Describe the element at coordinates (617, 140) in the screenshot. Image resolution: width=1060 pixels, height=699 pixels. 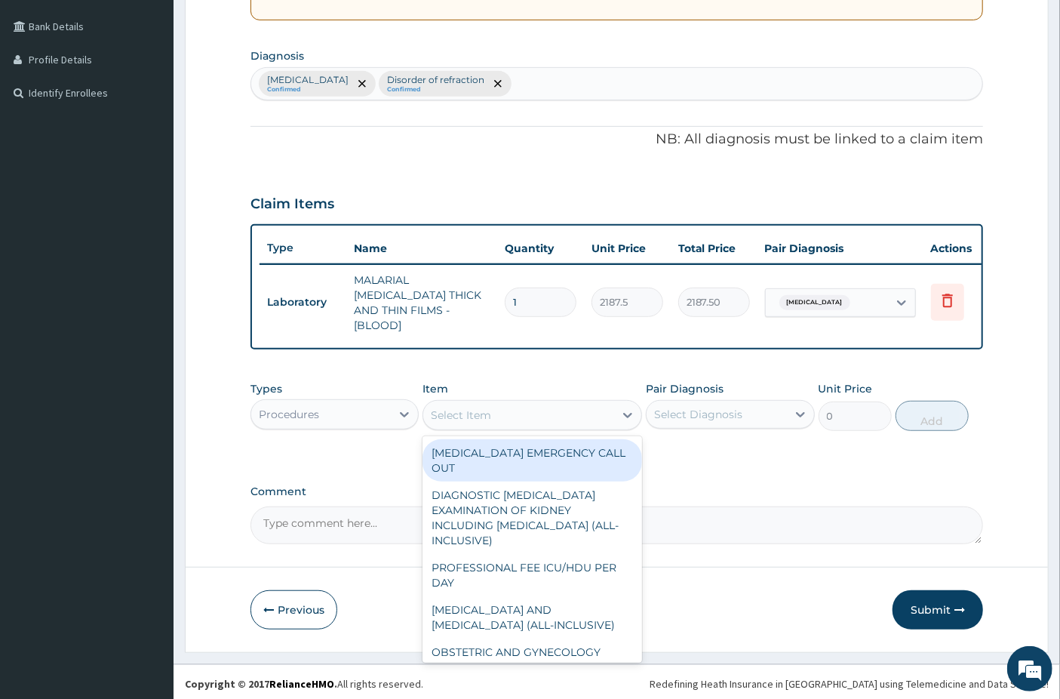
I see `p: NB: All diagnosis must be linked to a claim item` at that location.